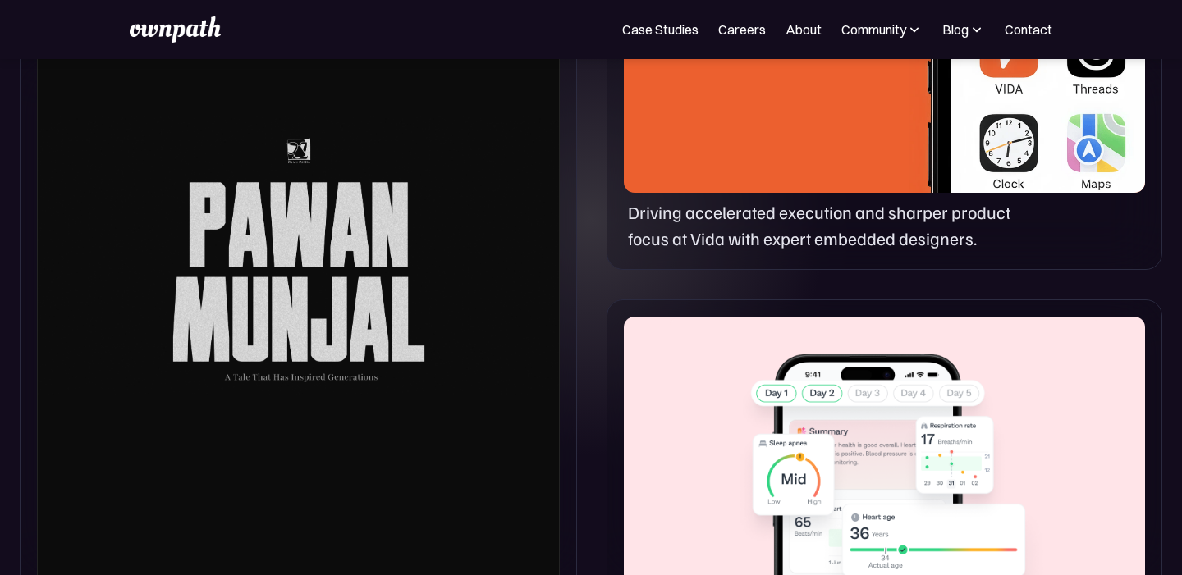  Describe the element at coordinates (742, 30) in the screenshot. I see `a: Careers` at that location.